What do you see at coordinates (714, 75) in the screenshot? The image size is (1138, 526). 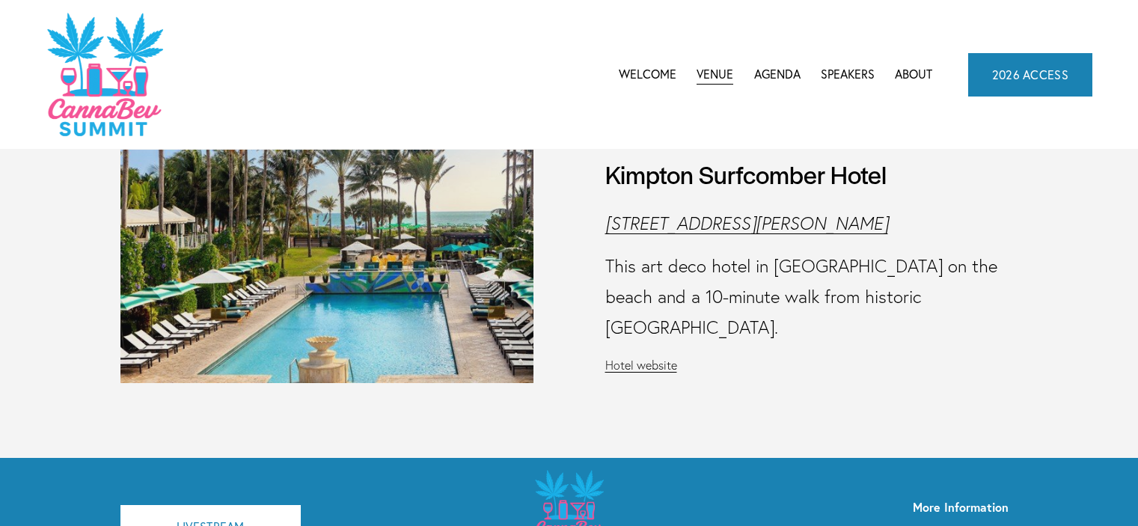 I see `a: Venue` at bounding box center [714, 75].